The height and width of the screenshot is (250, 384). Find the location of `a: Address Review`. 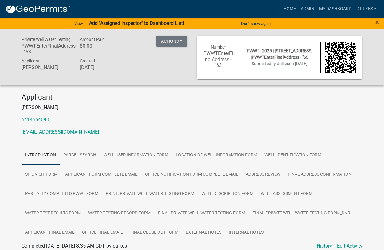

a: Address Review is located at coordinates (263, 175).